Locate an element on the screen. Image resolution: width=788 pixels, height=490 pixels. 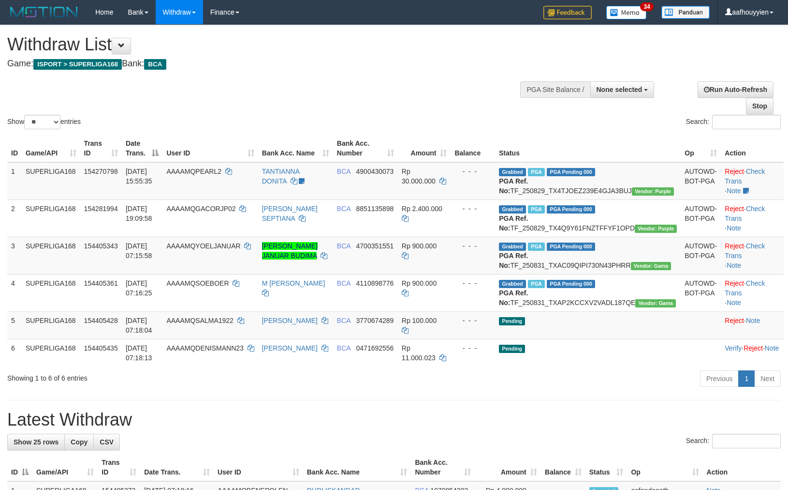
a: Previous is located at coordinates (720, 378).